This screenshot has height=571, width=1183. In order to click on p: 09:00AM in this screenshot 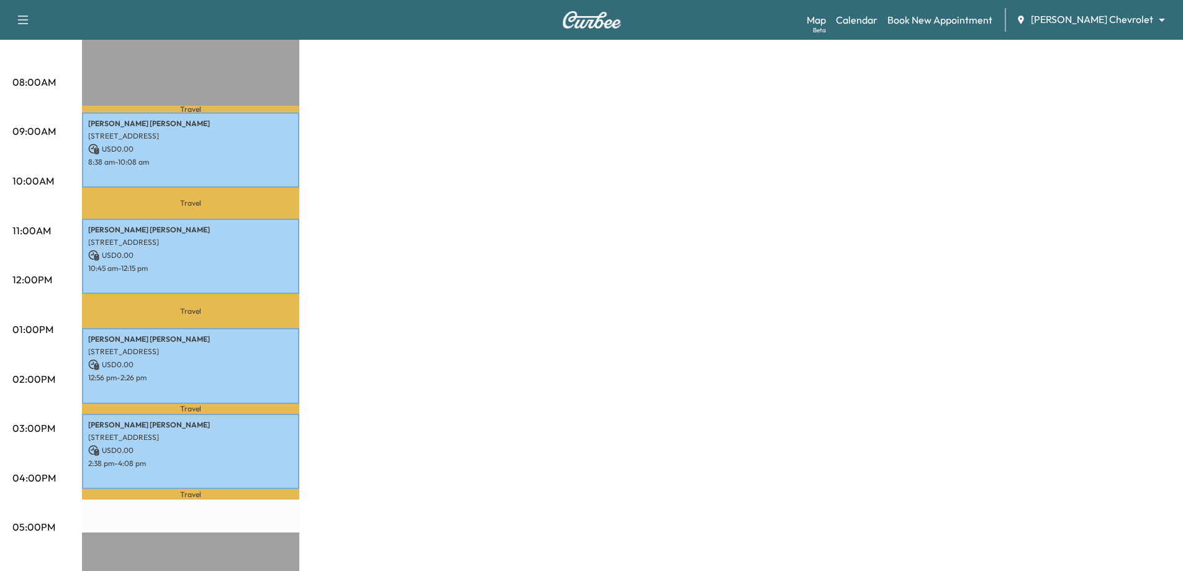, I will do `click(34, 131)`.